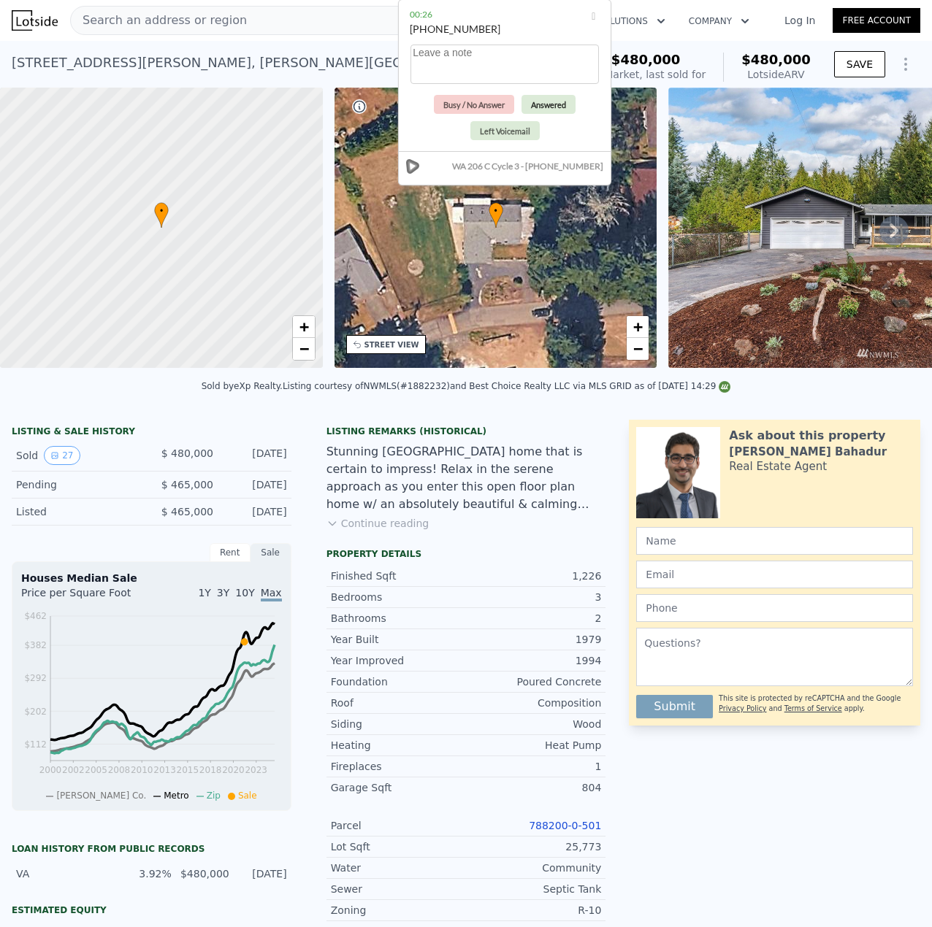 The width and height of the screenshot is (932, 927). Describe the element at coordinates (35, 678) in the screenshot. I see `tspan: $292` at that location.